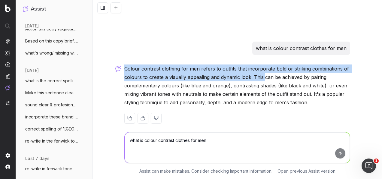 The width and height of the screenshot is (382, 179). What do you see at coordinates (118, 69) in the screenshot?
I see `img: Botify assist logo` at bounding box center [118, 69].